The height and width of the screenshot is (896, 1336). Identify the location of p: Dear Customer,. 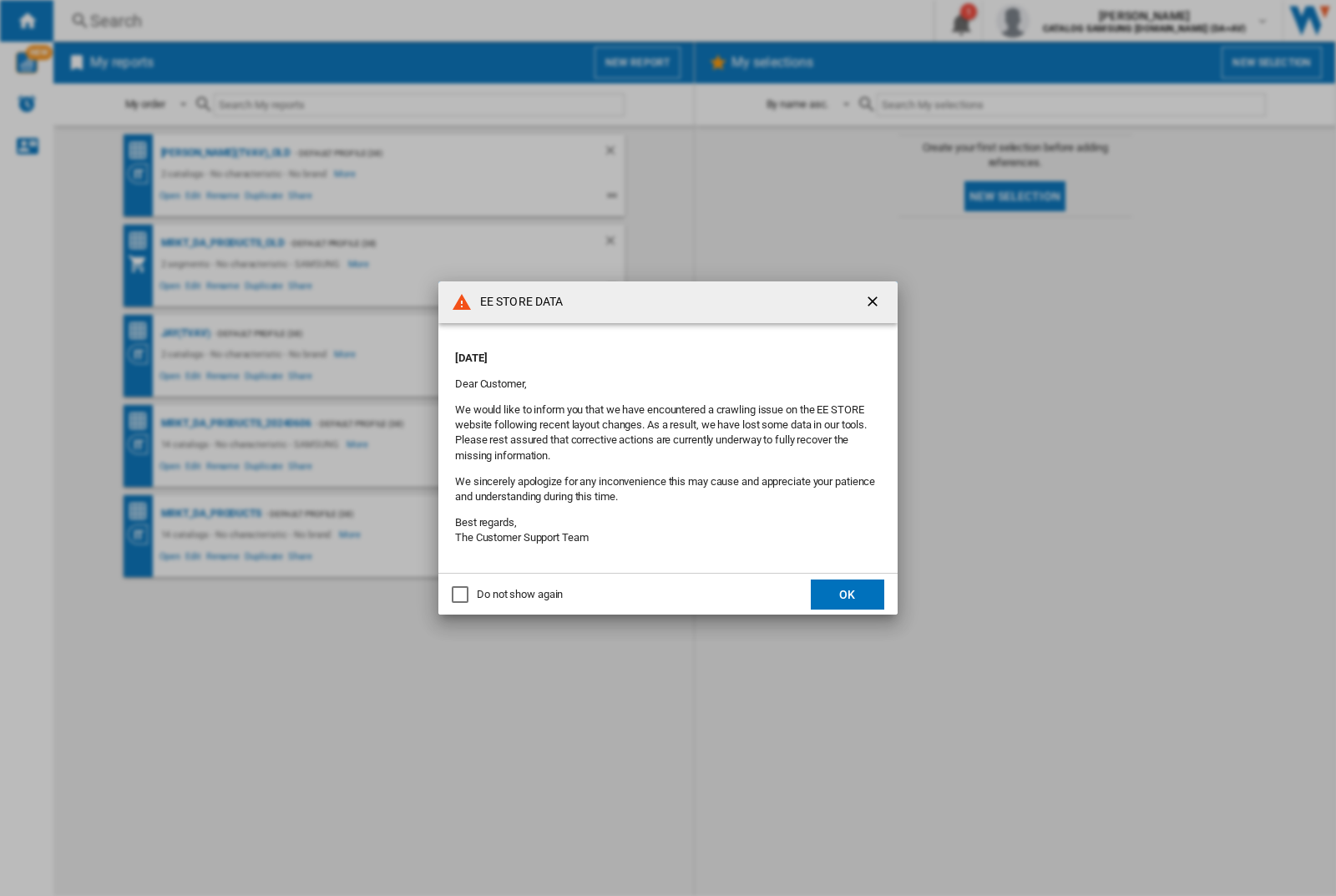
(668, 384).